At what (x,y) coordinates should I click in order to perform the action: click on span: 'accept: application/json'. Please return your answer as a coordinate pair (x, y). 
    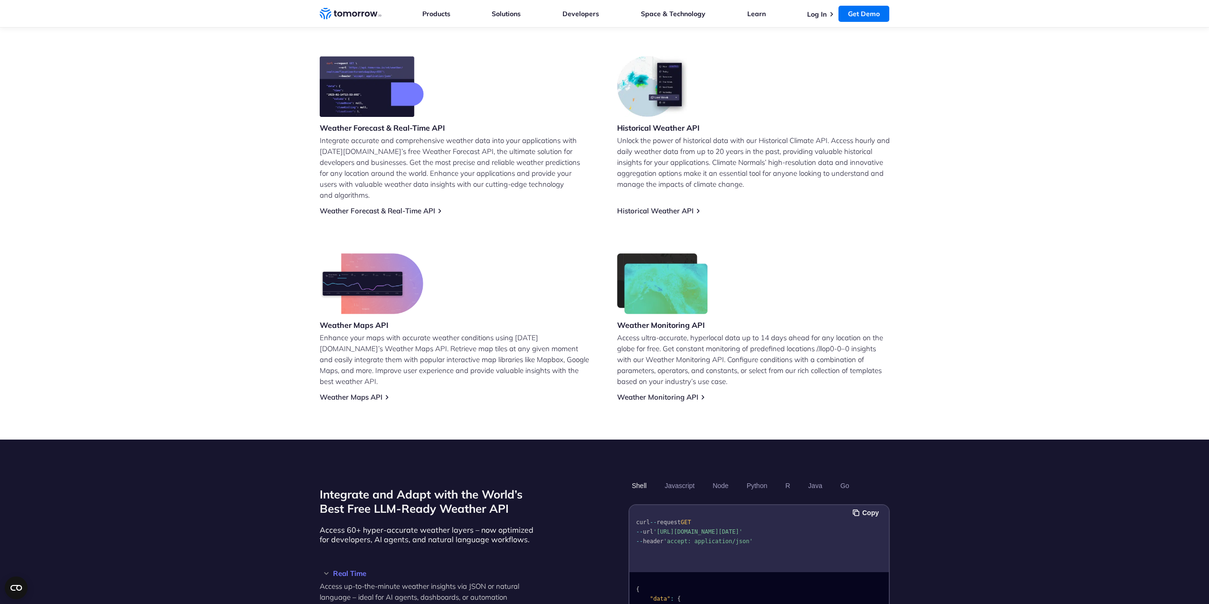
    Looking at the image, I should click on (708, 541).